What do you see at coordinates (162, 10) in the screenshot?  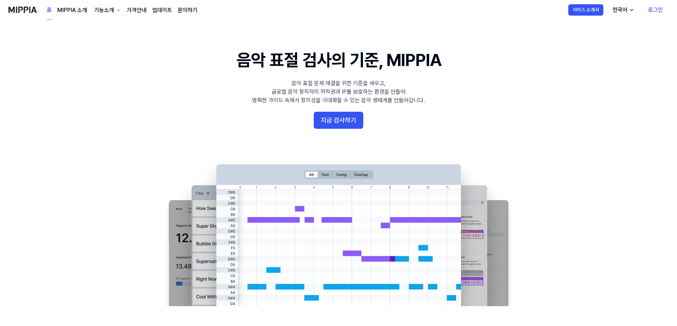 I see `a: 업데이트` at bounding box center [162, 10].